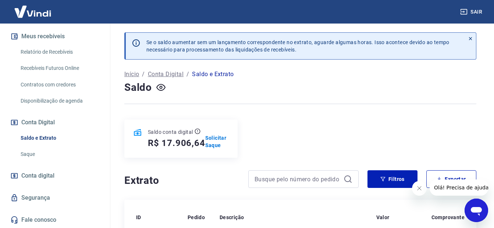 The image size is (494, 228). I want to click on a: Disponibilização de agenda, so click(59, 101).